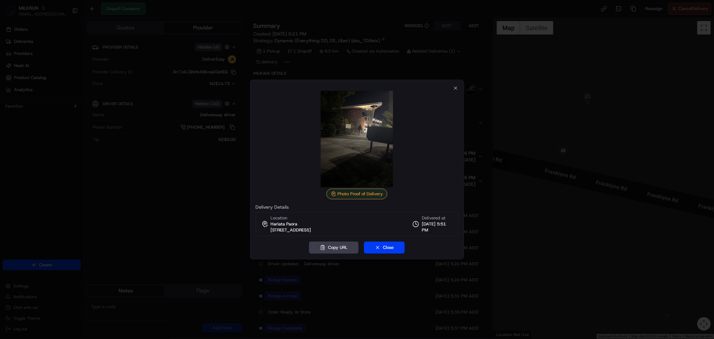 The width and height of the screenshot is (714, 339). What do you see at coordinates (357, 207) in the screenshot?
I see `label: Delivery Details` at bounding box center [357, 207].